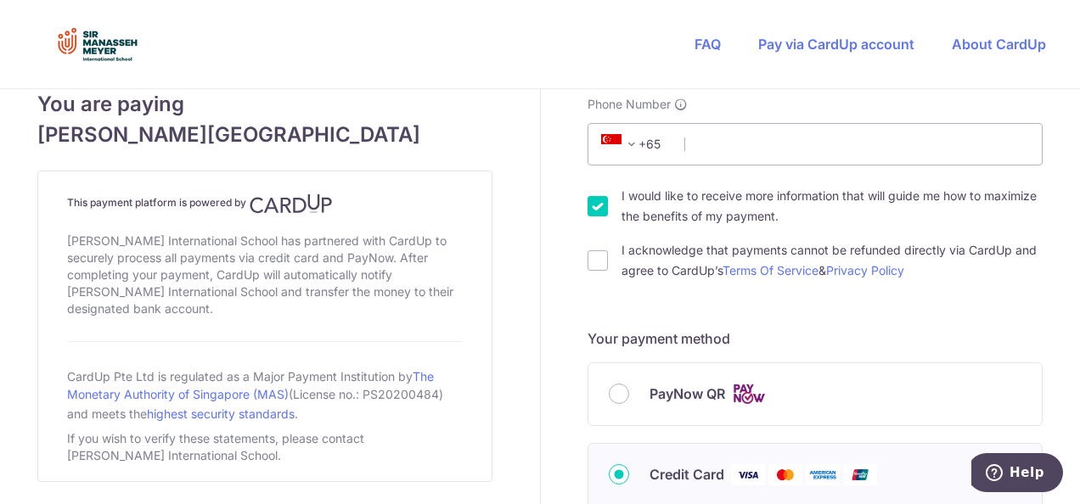  What do you see at coordinates (815, 339) in the screenshot?
I see `h5: Your payment method` at bounding box center [815, 339].